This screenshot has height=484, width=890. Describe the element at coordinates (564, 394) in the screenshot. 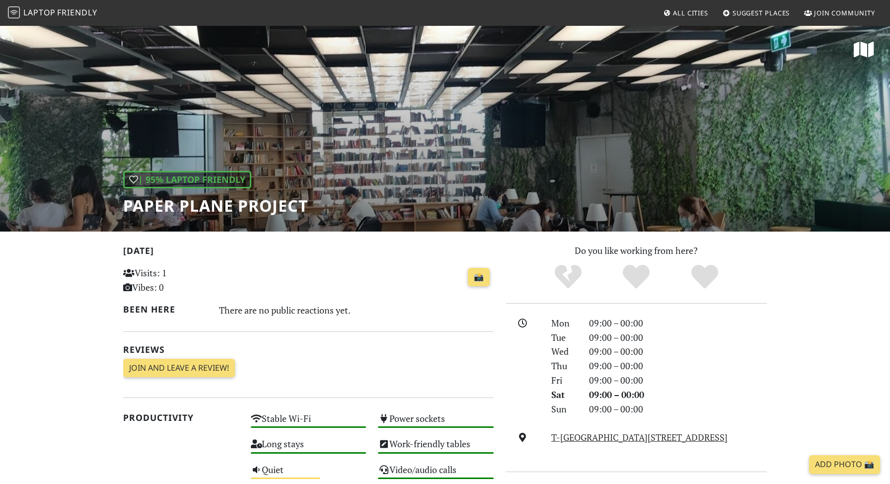

I see `div: Sat` at that location.